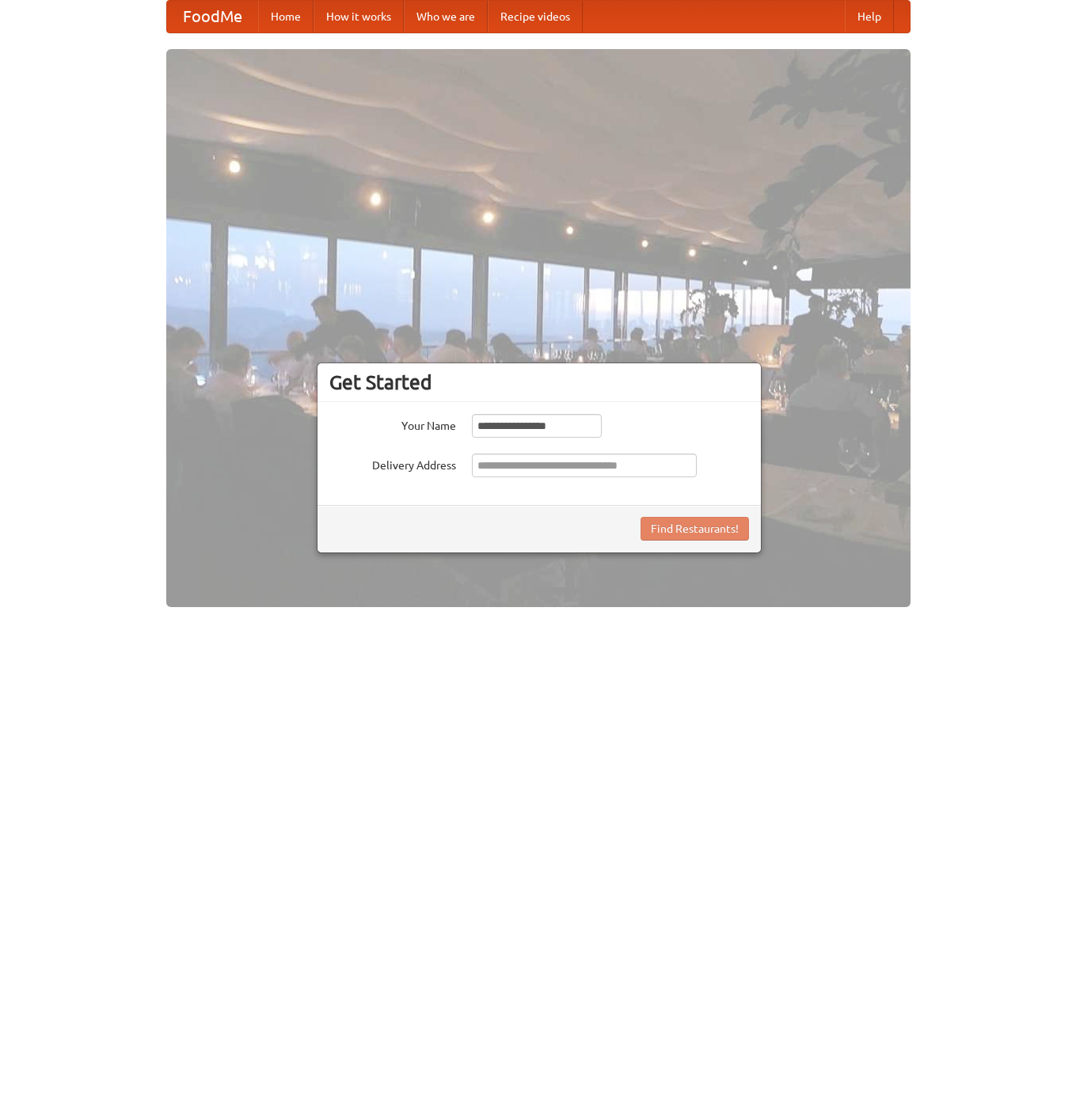 This screenshot has height=1120, width=1076. I want to click on a: Who we are, so click(446, 16).